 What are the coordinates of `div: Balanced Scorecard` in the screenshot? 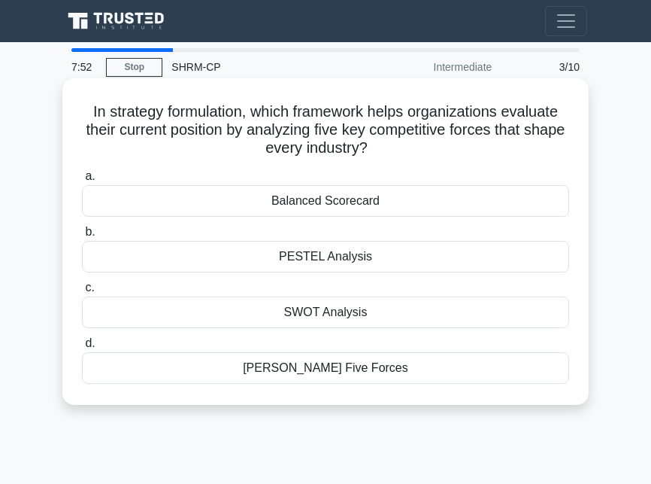 It's located at (326, 201).